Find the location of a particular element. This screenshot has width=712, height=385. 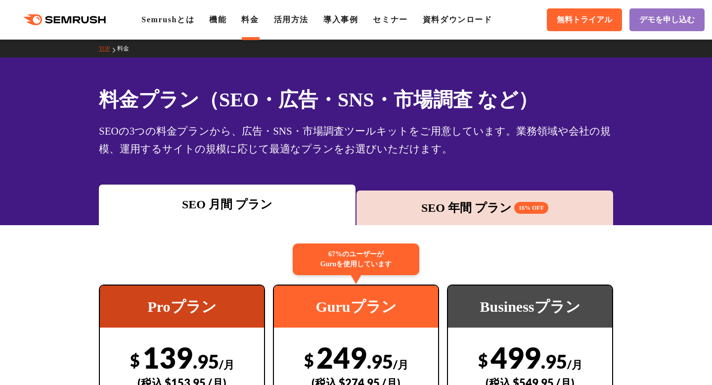

div: SEO 年間 プラン is located at coordinates (485, 208).